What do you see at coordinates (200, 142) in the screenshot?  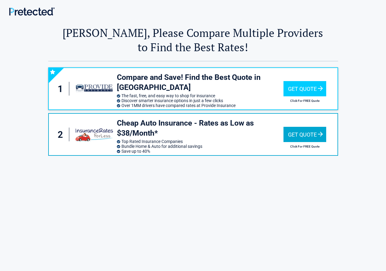 I see `li: Top Rated Insurance Companies` at bounding box center [200, 142].